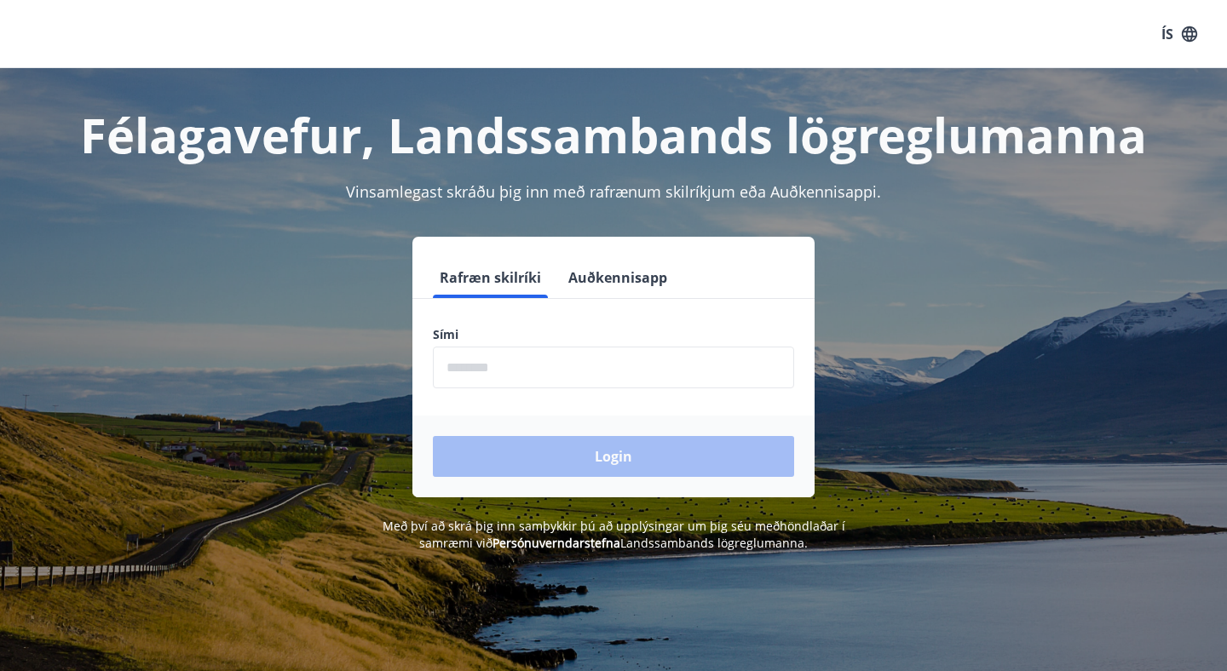  I want to click on button: Rafræn skilríki, so click(490, 278).